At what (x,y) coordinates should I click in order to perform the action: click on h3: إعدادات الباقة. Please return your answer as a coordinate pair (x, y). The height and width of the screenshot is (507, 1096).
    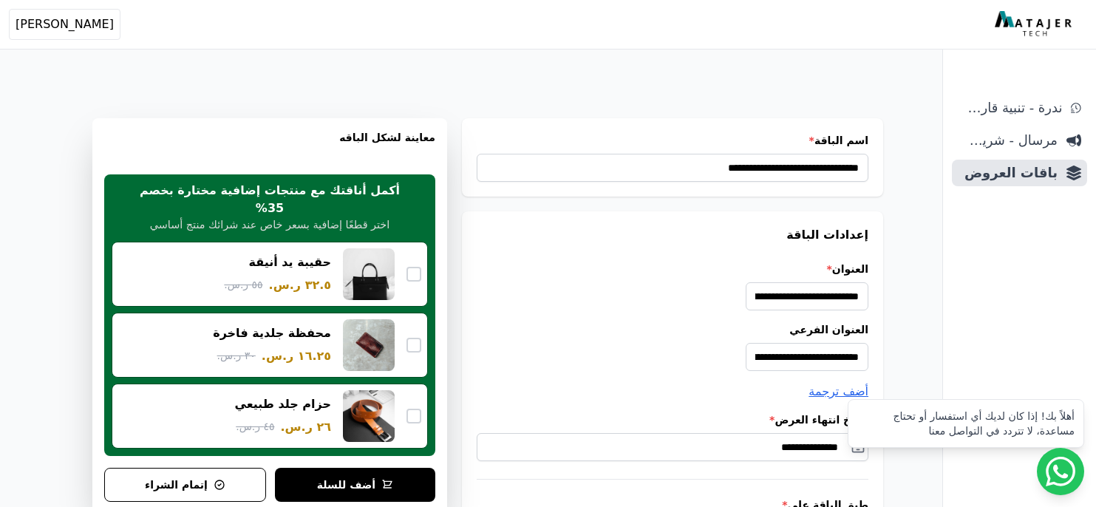
    Looking at the image, I should click on (673, 235).